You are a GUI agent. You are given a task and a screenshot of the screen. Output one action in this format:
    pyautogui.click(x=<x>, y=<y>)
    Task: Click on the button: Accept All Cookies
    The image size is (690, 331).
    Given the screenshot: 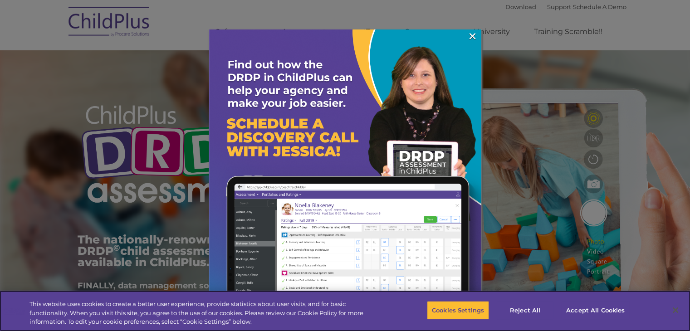 What is the action you would take?
    pyautogui.click(x=596, y=310)
    